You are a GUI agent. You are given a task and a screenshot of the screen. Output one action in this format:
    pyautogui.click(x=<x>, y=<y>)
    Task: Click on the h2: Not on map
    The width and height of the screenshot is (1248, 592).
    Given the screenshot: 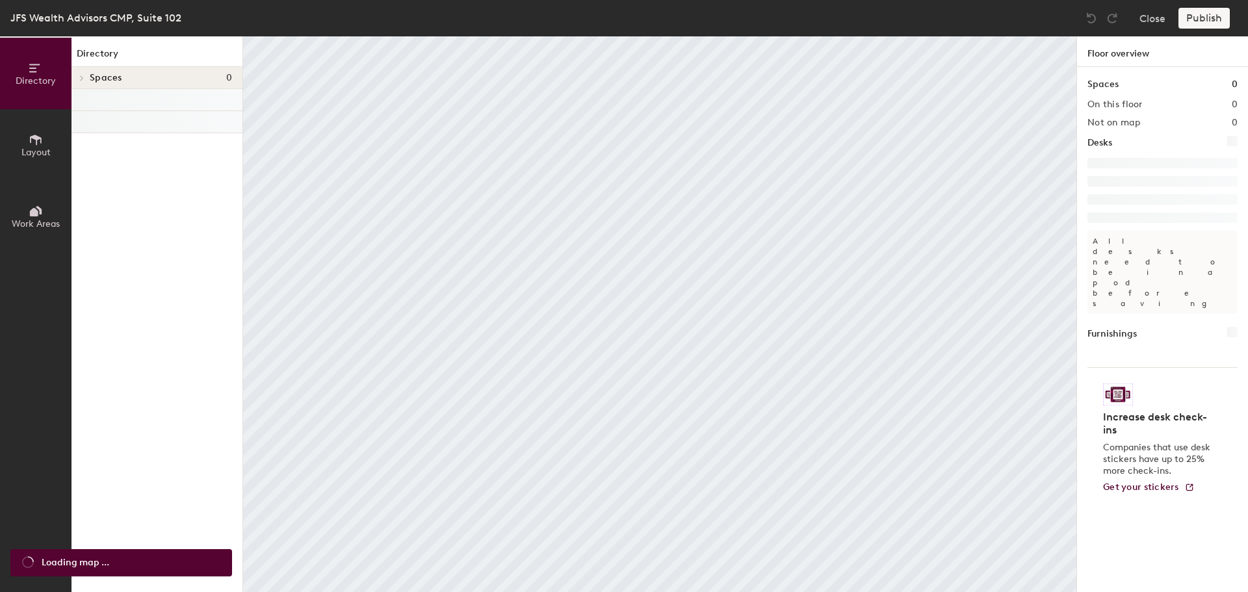 What is the action you would take?
    pyautogui.click(x=1113, y=123)
    